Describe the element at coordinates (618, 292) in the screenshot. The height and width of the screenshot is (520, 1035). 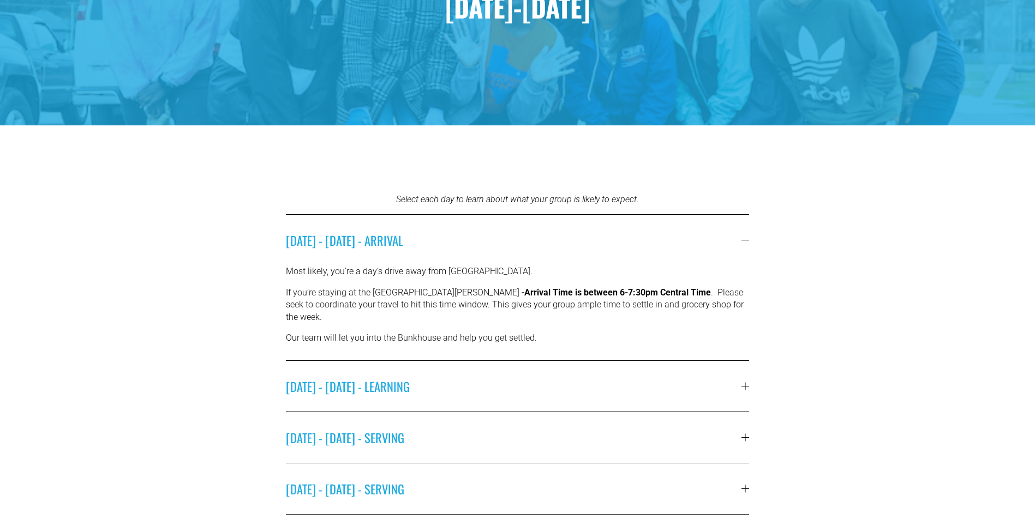
I see `strong: Arrival Time is between 6-7:30pm Central Time` at that location.